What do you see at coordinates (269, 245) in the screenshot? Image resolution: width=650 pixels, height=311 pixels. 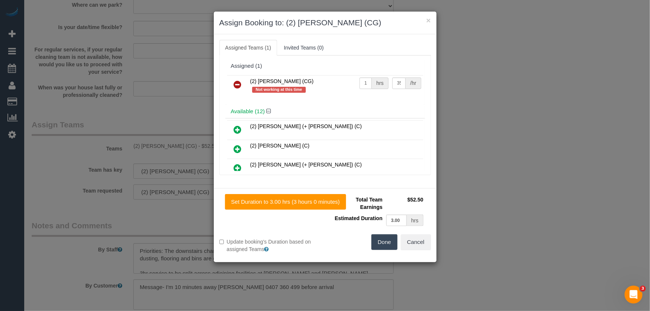 I see `label: Update booking's Duration based on assigned Teams` at bounding box center [269, 245].